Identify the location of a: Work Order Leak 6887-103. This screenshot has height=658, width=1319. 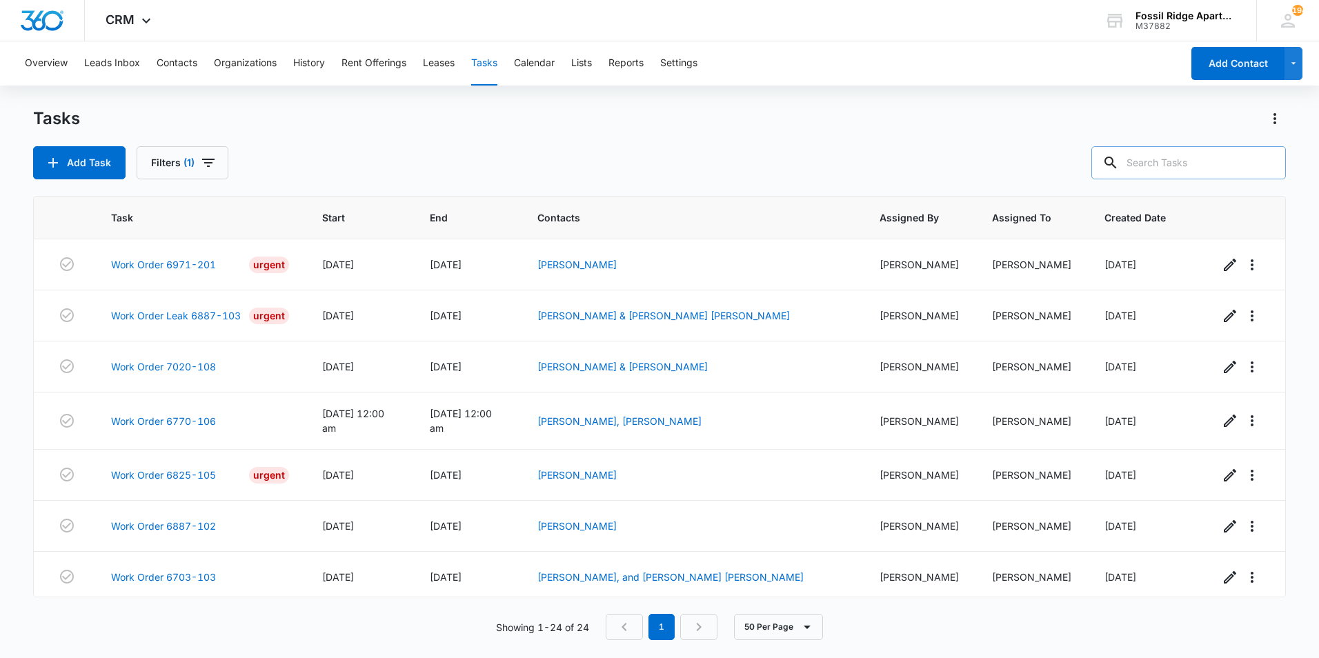
(176, 315).